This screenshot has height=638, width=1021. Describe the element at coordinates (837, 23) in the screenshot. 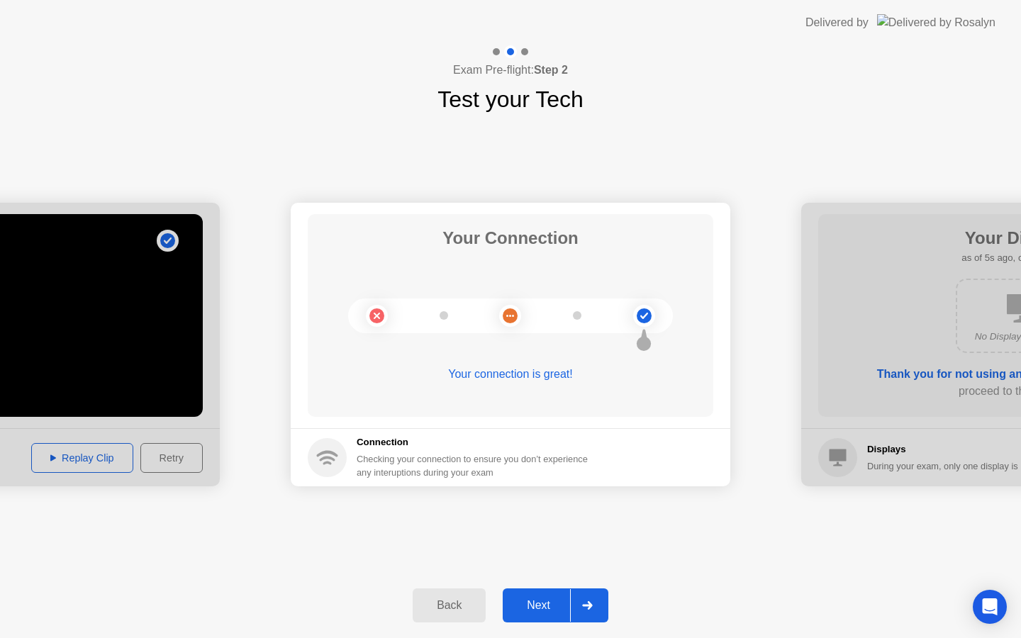

I see `div: Delivered by` at that location.